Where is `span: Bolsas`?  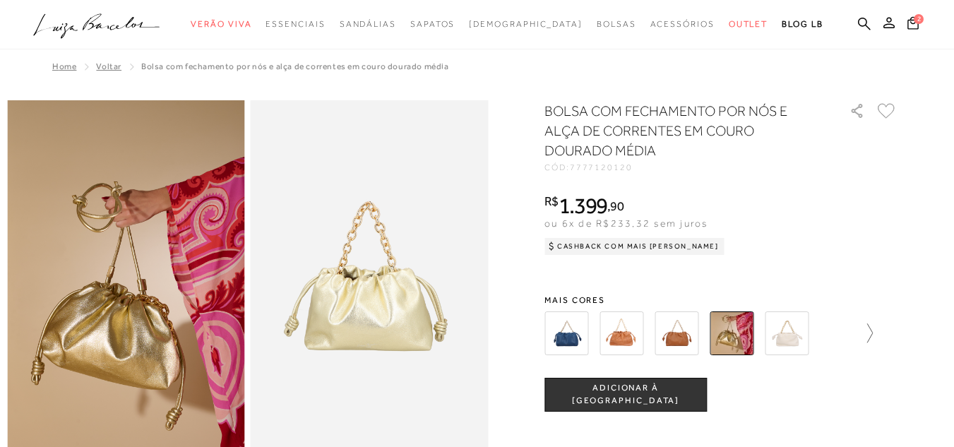 span: Bolsas is located at coordinates (617, 24).